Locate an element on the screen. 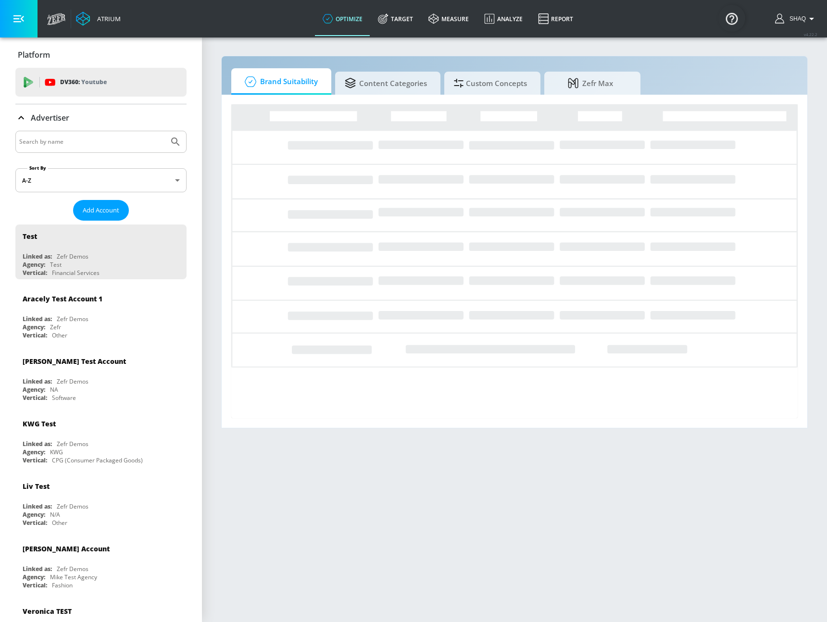  a: Atrium is located at coordinates (98, 19).